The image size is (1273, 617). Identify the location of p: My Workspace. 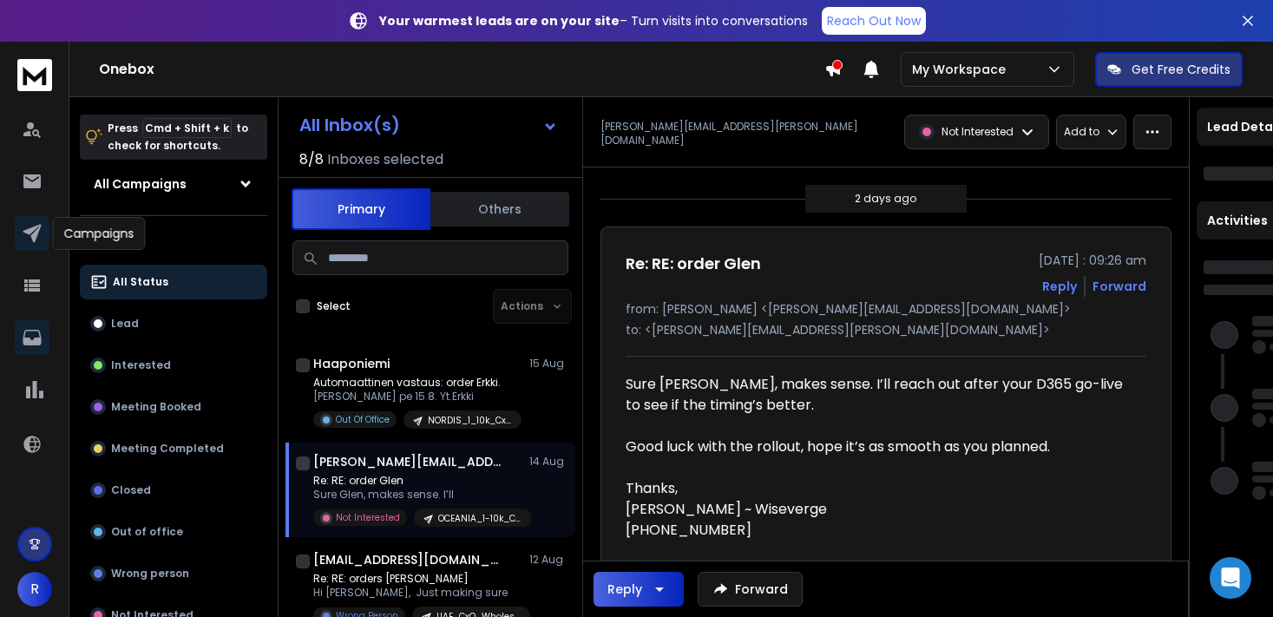
(962, 69).